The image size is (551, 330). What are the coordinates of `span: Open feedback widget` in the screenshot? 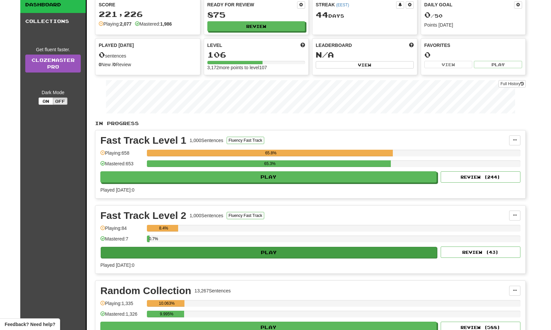 It's located at (30, 324).